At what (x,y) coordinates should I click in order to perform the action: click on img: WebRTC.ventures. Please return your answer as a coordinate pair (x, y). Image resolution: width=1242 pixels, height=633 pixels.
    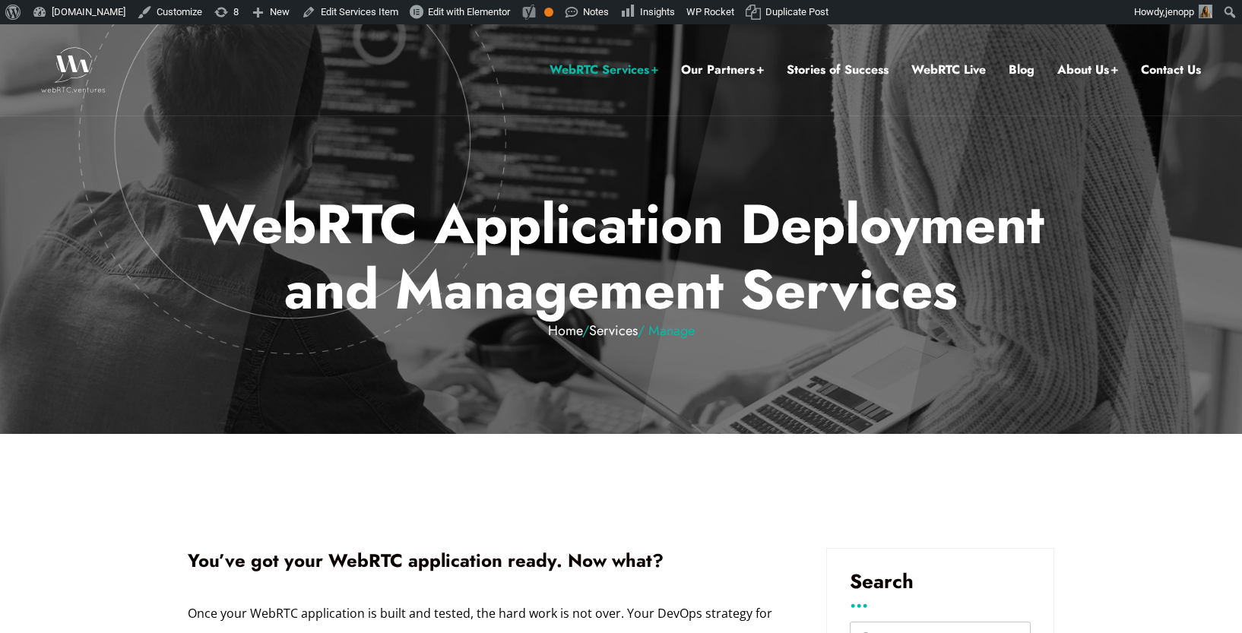
    Looking at the image, I should click on (73, 70).